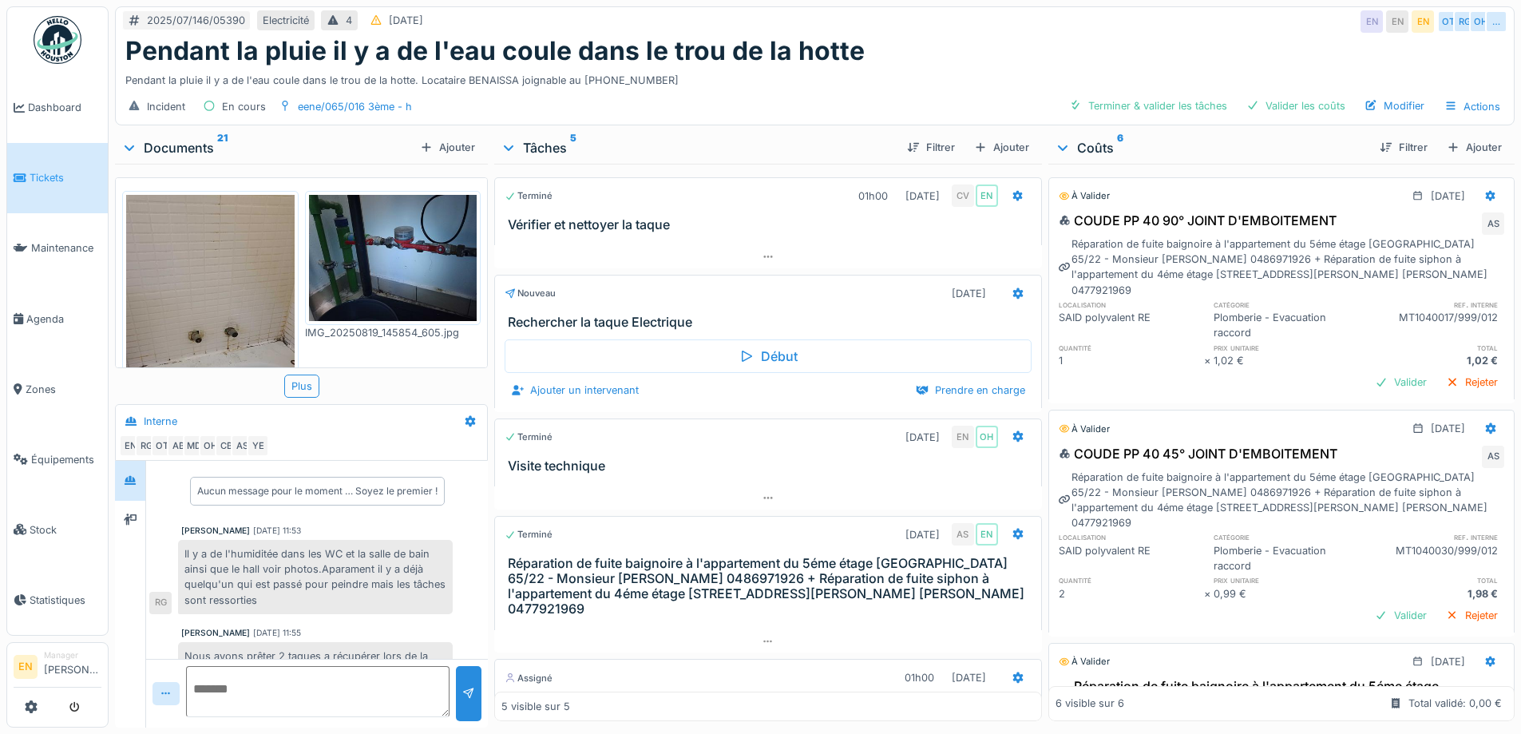 This screenshot has width=1521, height=734. What do you see at coordinates (697, 148) in the screenshot?
I see `div: Tâches` at bounding box center [697, 148].